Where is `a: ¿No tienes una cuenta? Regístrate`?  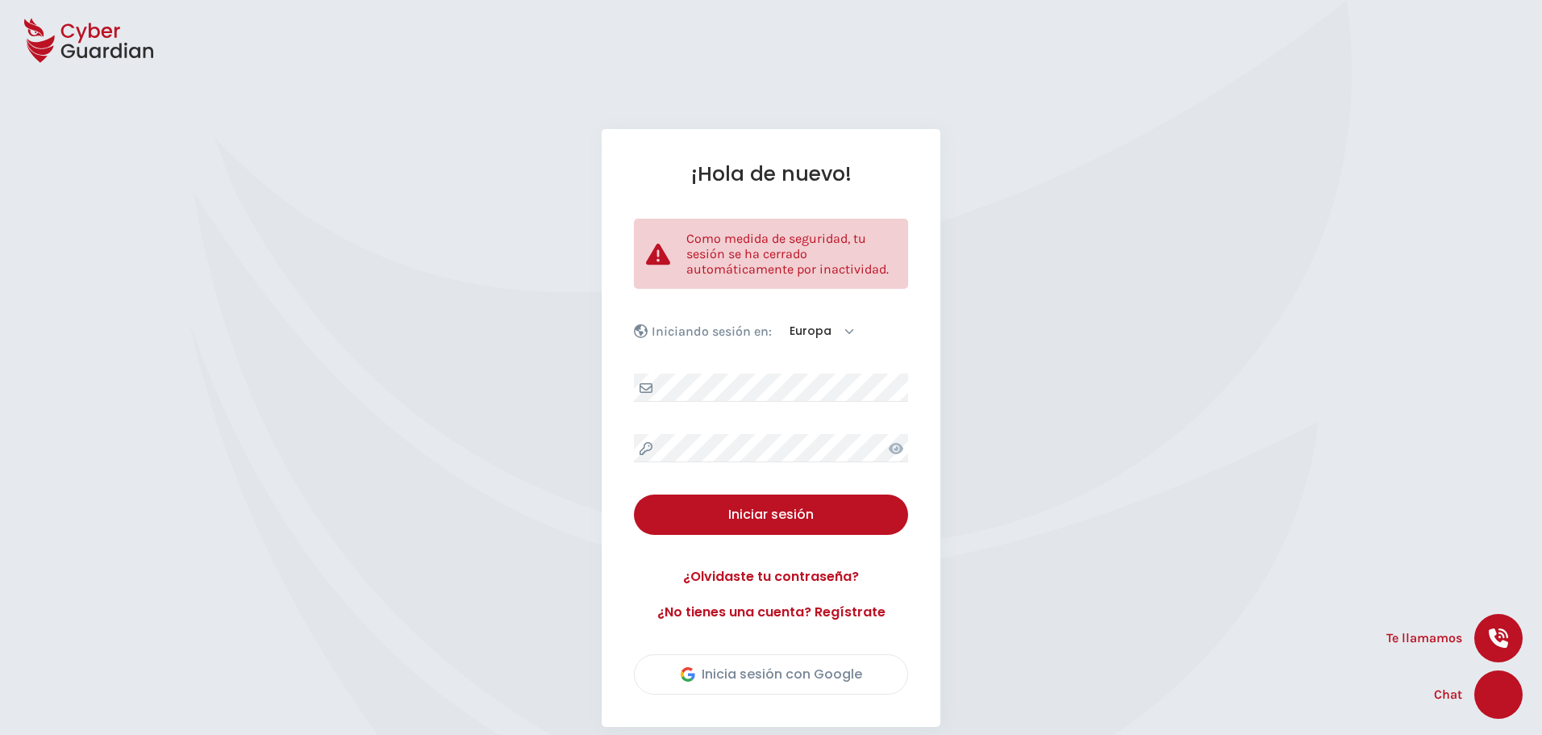
a: ¿No tienes una cuenta? Regístrate is located at coordinates (771, 612).